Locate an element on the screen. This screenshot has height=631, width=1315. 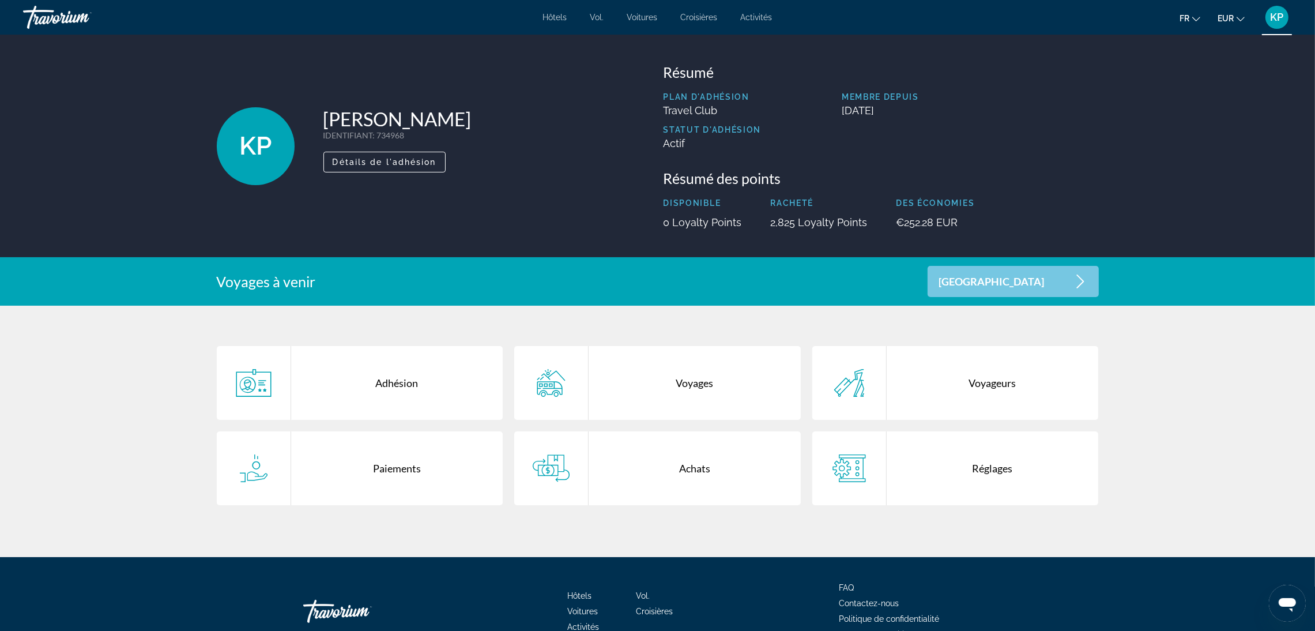
a: Achats is located at coordinates (657, 468).